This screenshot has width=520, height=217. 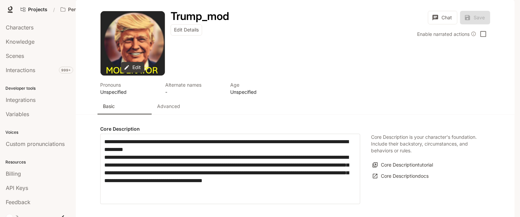 What do you see at coordinates (443, 18) in the screenshot?
I see `button: Chat` at bounding box center [443, 18].